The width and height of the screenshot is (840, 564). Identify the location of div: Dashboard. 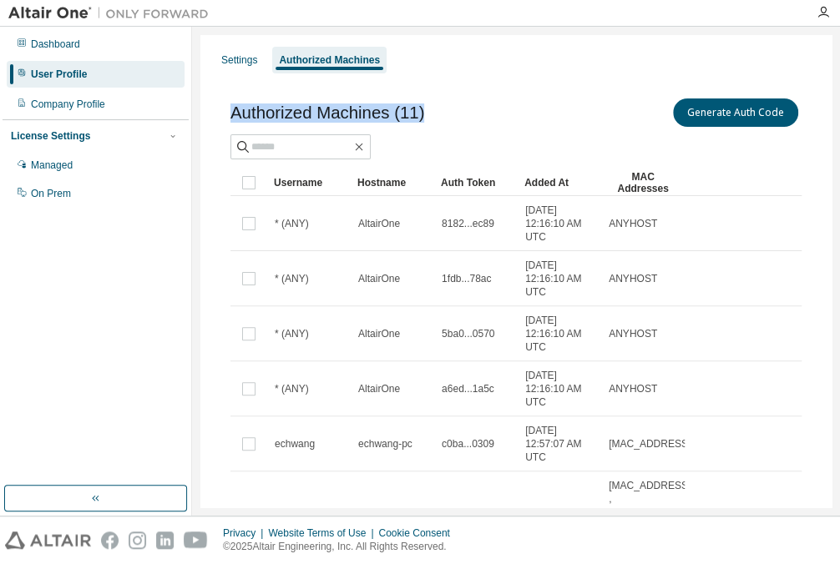
(55, 44).